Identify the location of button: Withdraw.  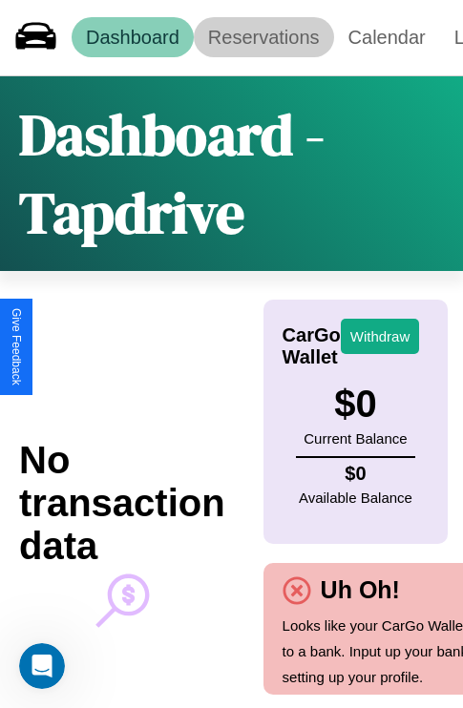
(380, 336).